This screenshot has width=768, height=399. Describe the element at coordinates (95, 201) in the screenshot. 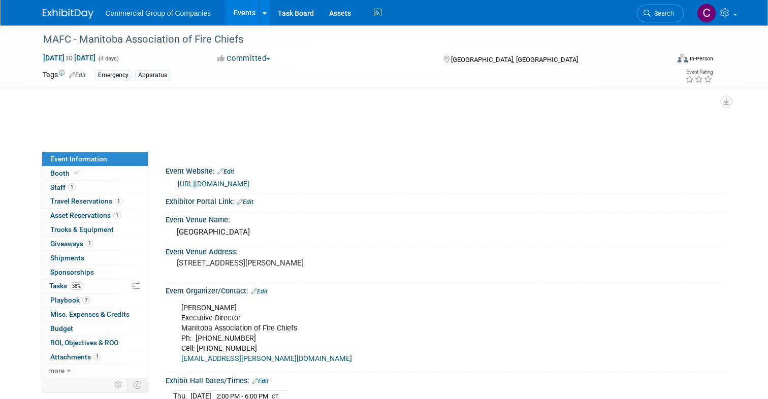

I see `a: Travel Reservations1` at that location.